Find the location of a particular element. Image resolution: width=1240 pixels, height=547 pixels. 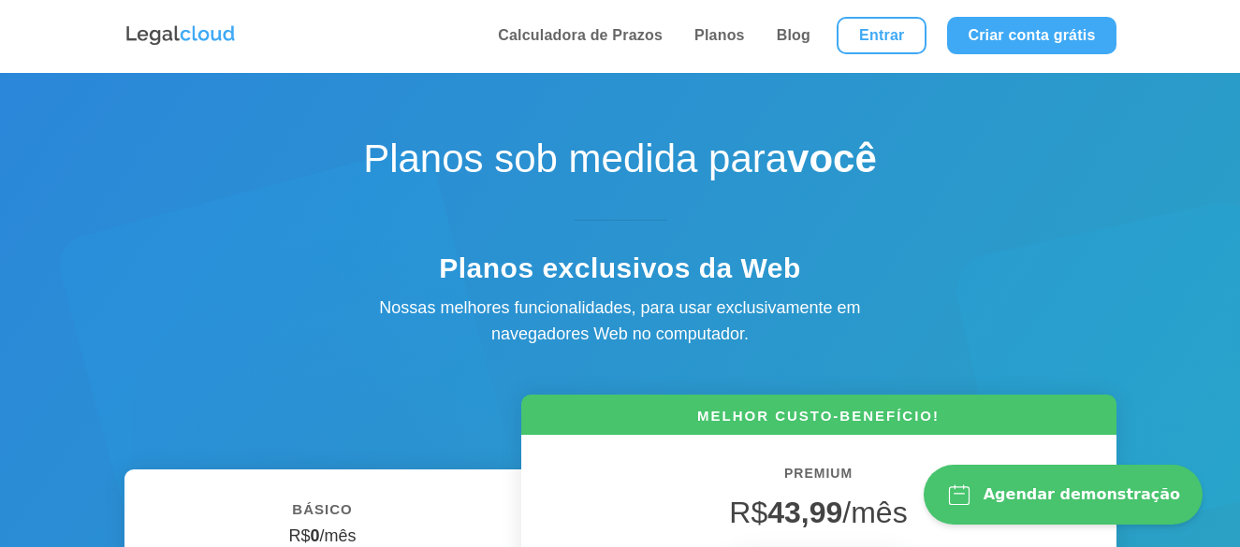

h1: Planos sob medida para is located at coordinates (620, 164).